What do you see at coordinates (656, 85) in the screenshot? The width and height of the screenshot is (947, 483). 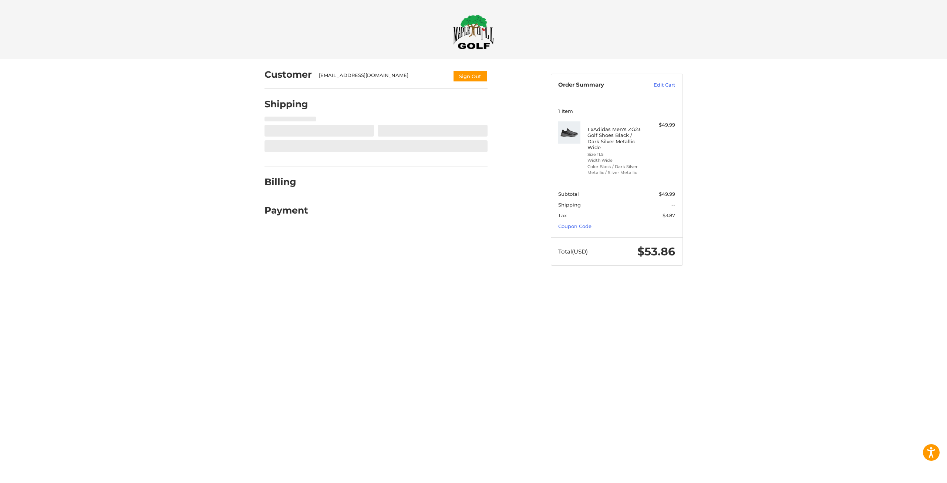 I see `a: Edit Cart` at bounding box center [656, 85].